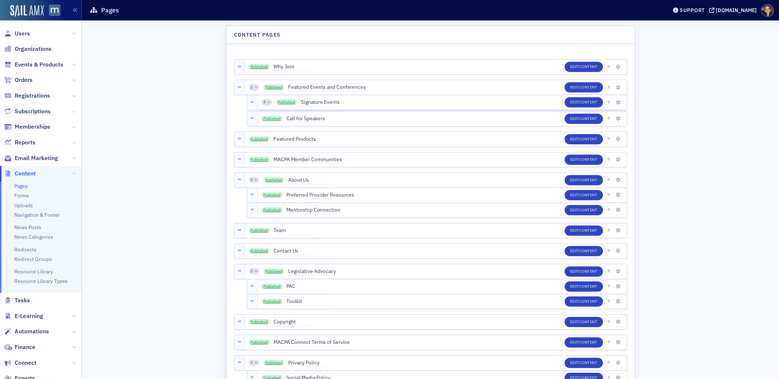  I want to click on span: Tasks, so click(22, 300).